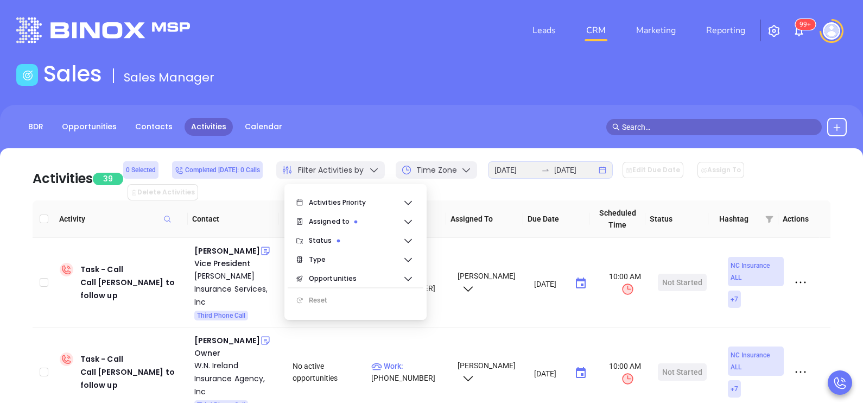 The height and width of the screenshot is (403, 863). Describe the element at coordinates (676, 219) in the screenshot. I see `th: Status` at that location.